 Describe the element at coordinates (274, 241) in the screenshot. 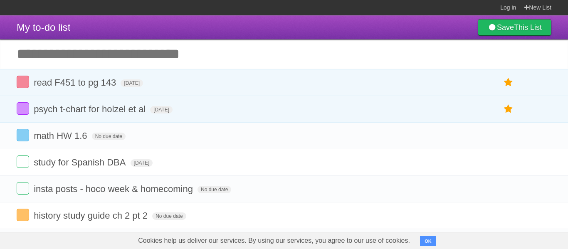

I see `span: Cookies help us deliver our services. By using our services, you agree to our use of cookies.` at that location.